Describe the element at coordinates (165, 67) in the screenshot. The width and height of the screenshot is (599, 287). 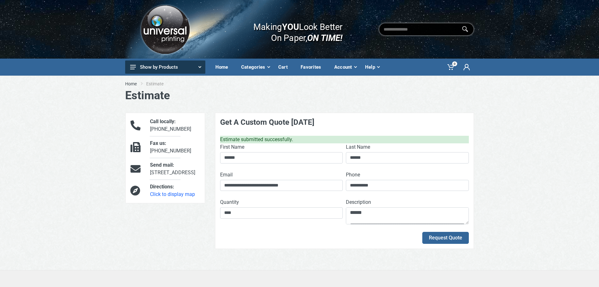
I see `button: Show by Products` at that location.